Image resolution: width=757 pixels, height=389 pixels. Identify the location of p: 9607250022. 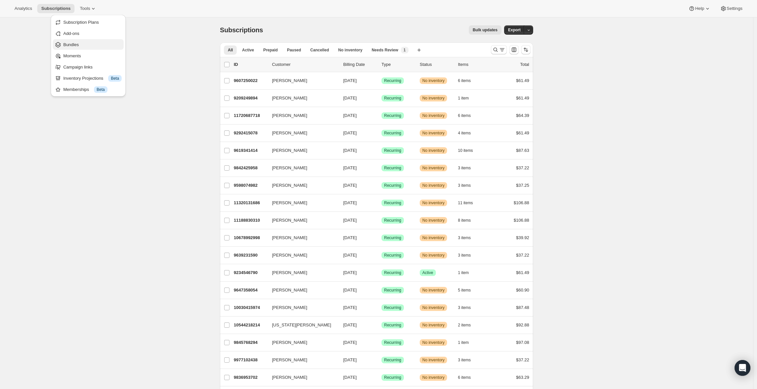
(250, 81).